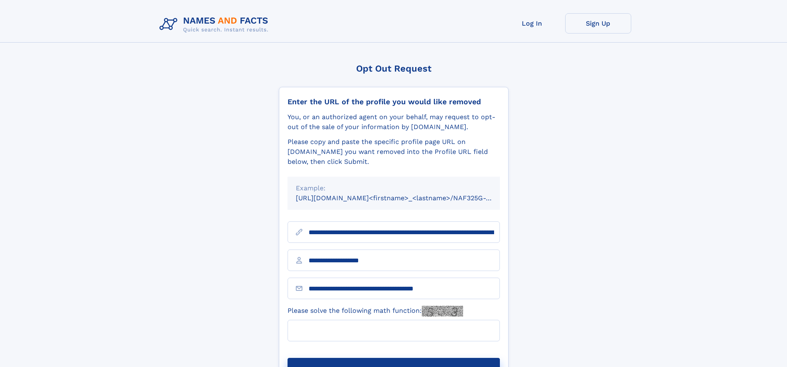 The width and height of the screenshot is (787, 367). Describe the element at coordinates (598, 23) in the screenshot. I see `a: Sign Up` at that location.